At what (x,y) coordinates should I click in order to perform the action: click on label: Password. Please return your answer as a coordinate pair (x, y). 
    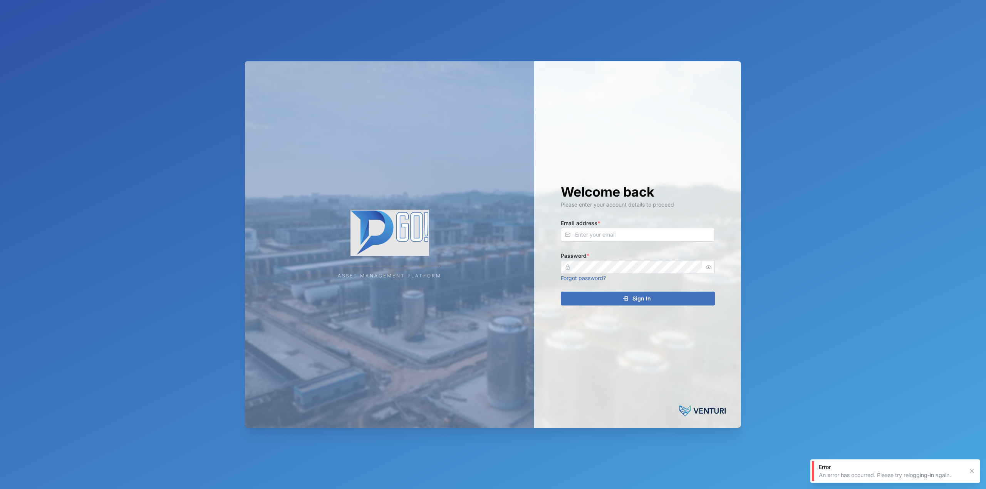
    Looking at the image, I should click on (575, 256).